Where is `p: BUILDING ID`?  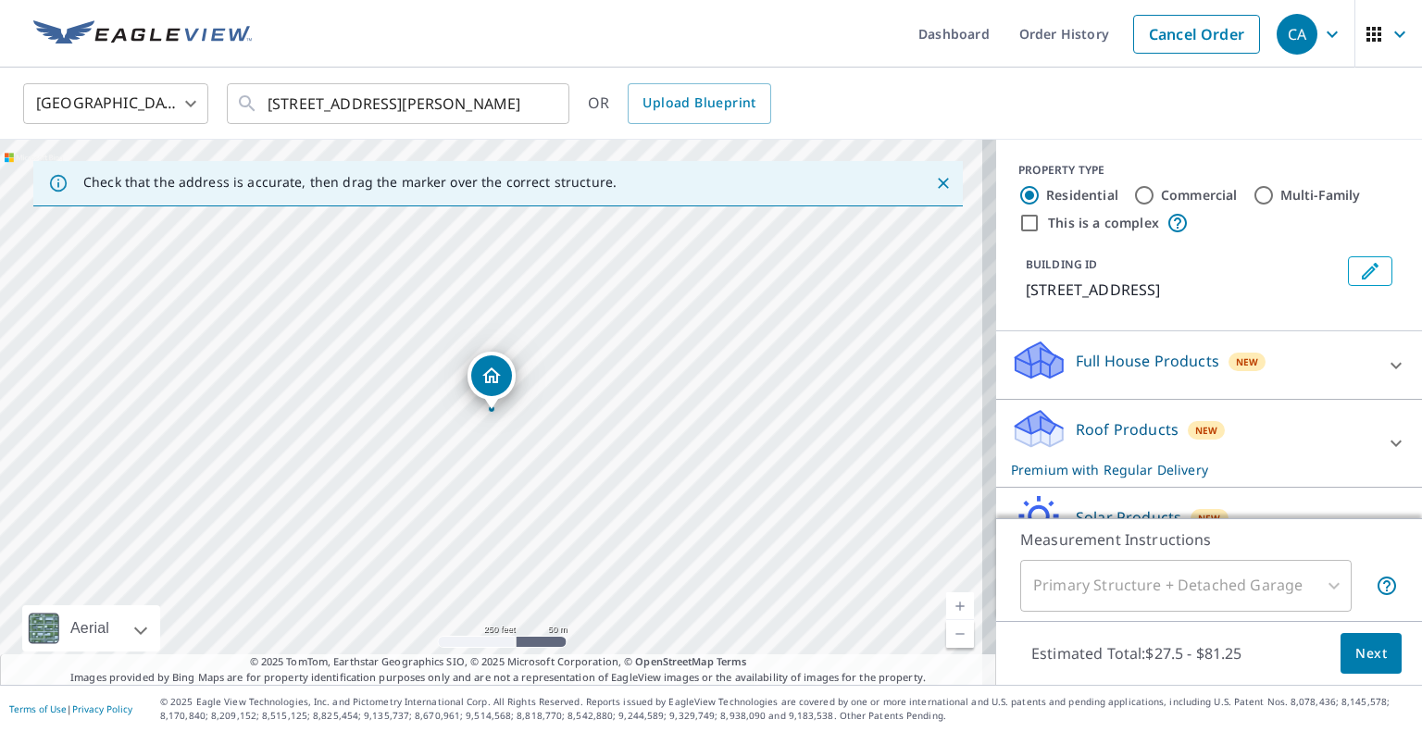 p: BUILDING ID is located at coordinates (1061, 264).